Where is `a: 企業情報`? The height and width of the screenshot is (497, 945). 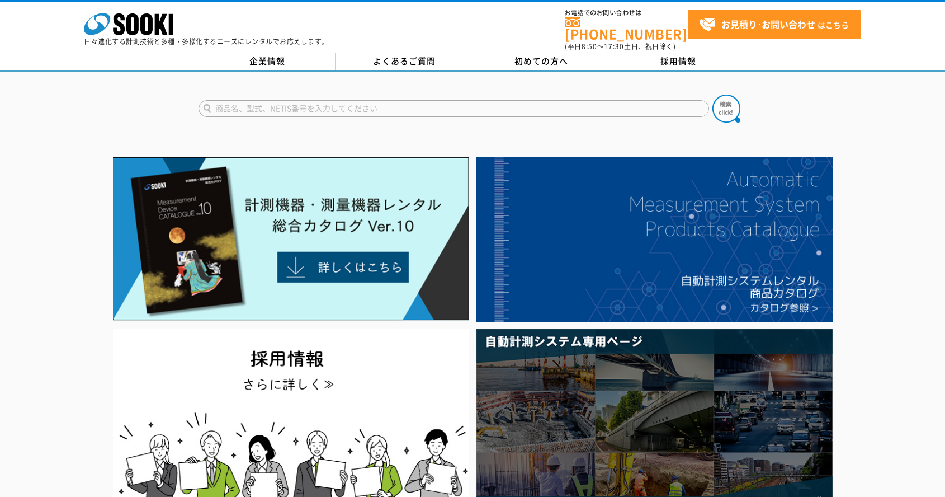
a: 企業情報 is located at coordinates (267, 62).